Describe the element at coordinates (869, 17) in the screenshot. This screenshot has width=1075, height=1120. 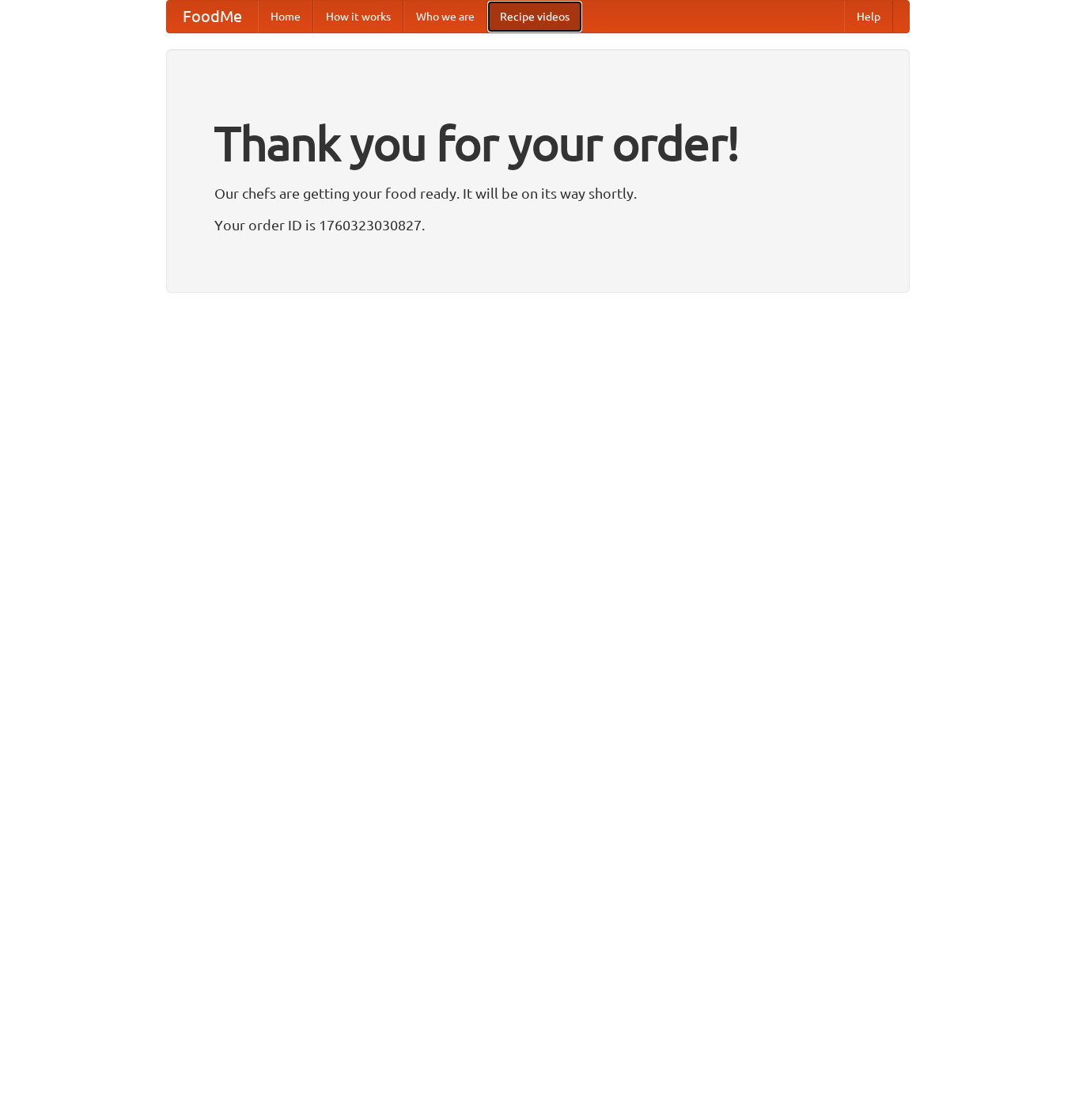
I see `a: Help` at that location.